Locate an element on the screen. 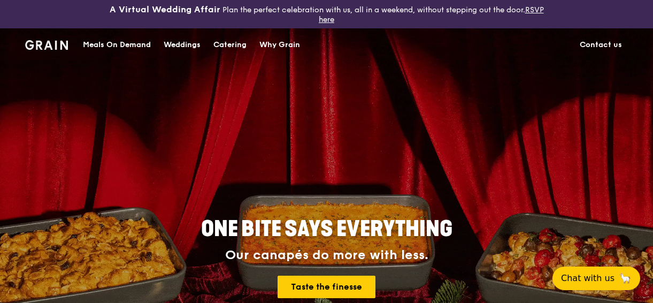 This screenshot has height=303, width=653. span: ONE BITE SAYS EVERYTHING is located at coordinates (327, 229).